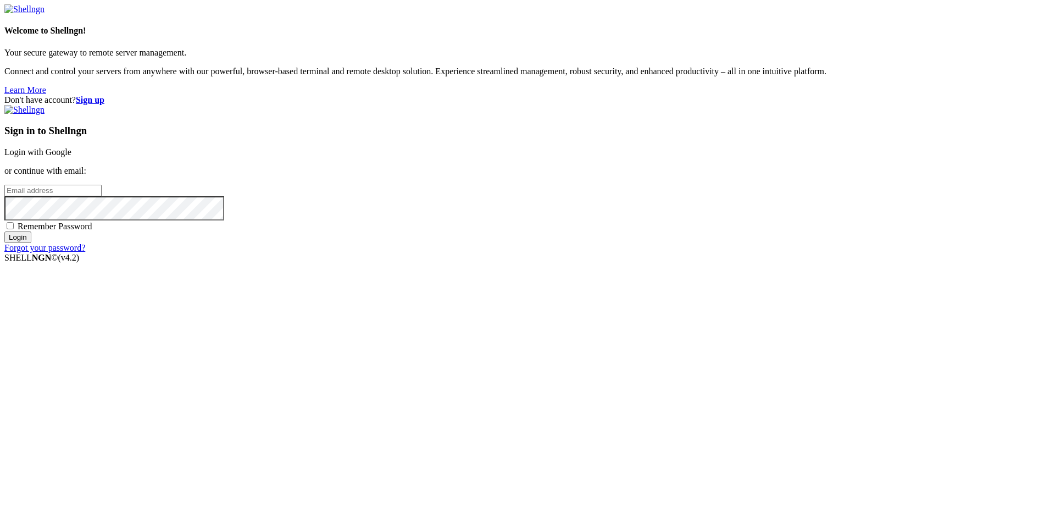 This screenshot has height=524, width=1055. What do you see at coordinates (53, 190) in the screenshot?
I see `input: Email address` at bounding box center [53, 190].